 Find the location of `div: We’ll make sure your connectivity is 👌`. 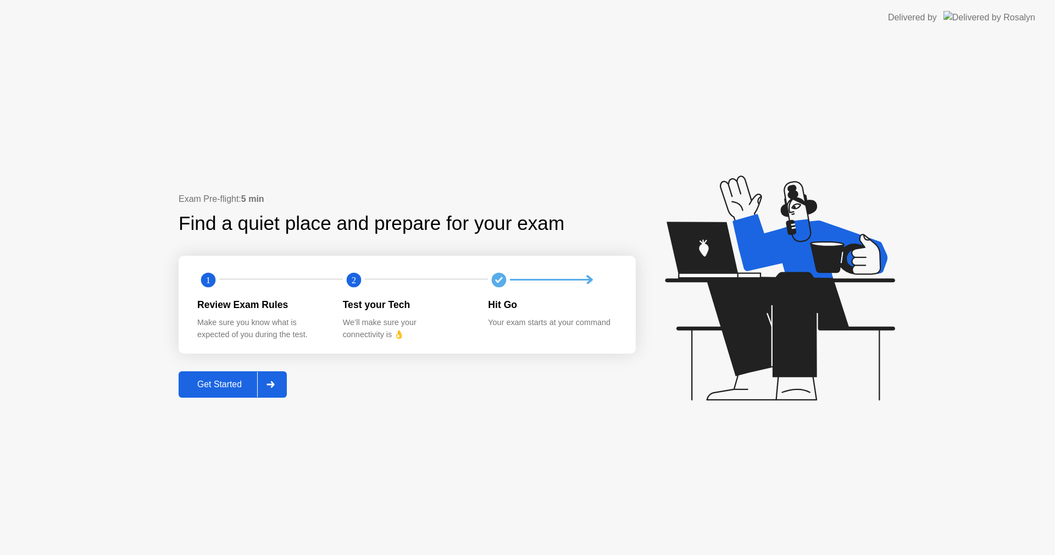

div: We’ll make sure your connectivity is 👌 is located at coordinates (407, 328).